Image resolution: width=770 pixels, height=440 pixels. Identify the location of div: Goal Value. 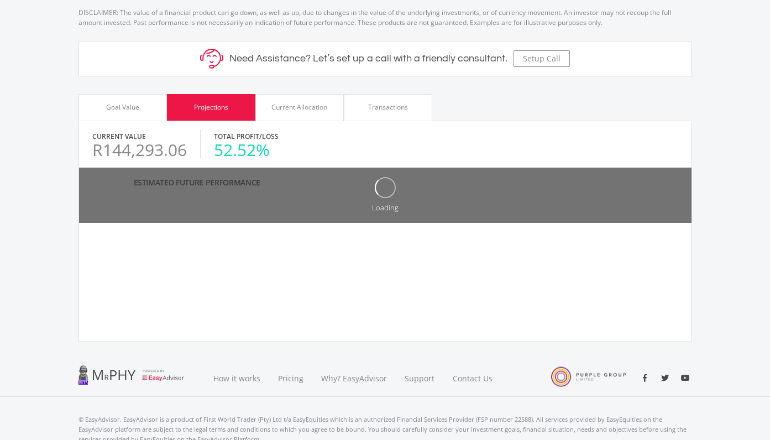
(123, 107).